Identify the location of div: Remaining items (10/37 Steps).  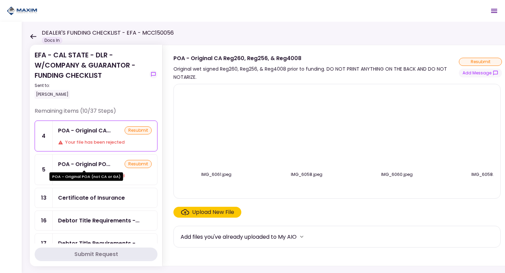
(96, 114).